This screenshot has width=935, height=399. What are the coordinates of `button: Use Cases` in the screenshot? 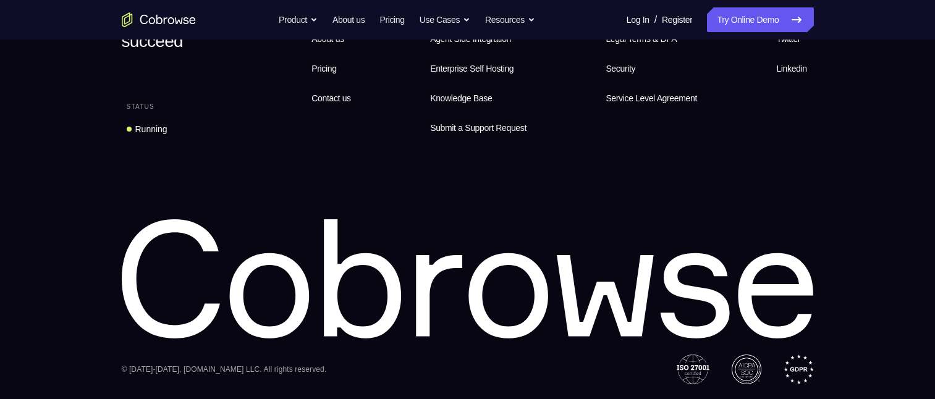 It's located at (445, 20).